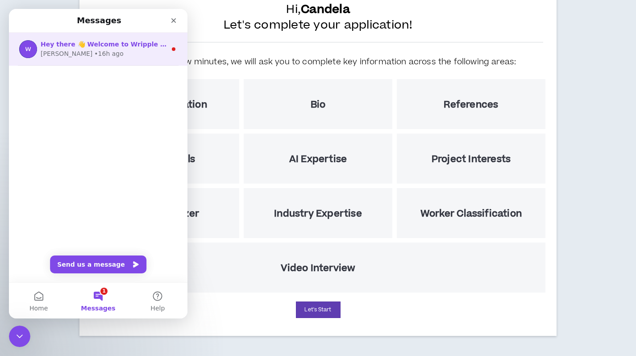 Image resolution: width=636 pixels, height=356 pixels. What do you see at coordinates (471, 213) in the screenshot?
I see `h5: Worker Classification` at bounding box center [471, 213].